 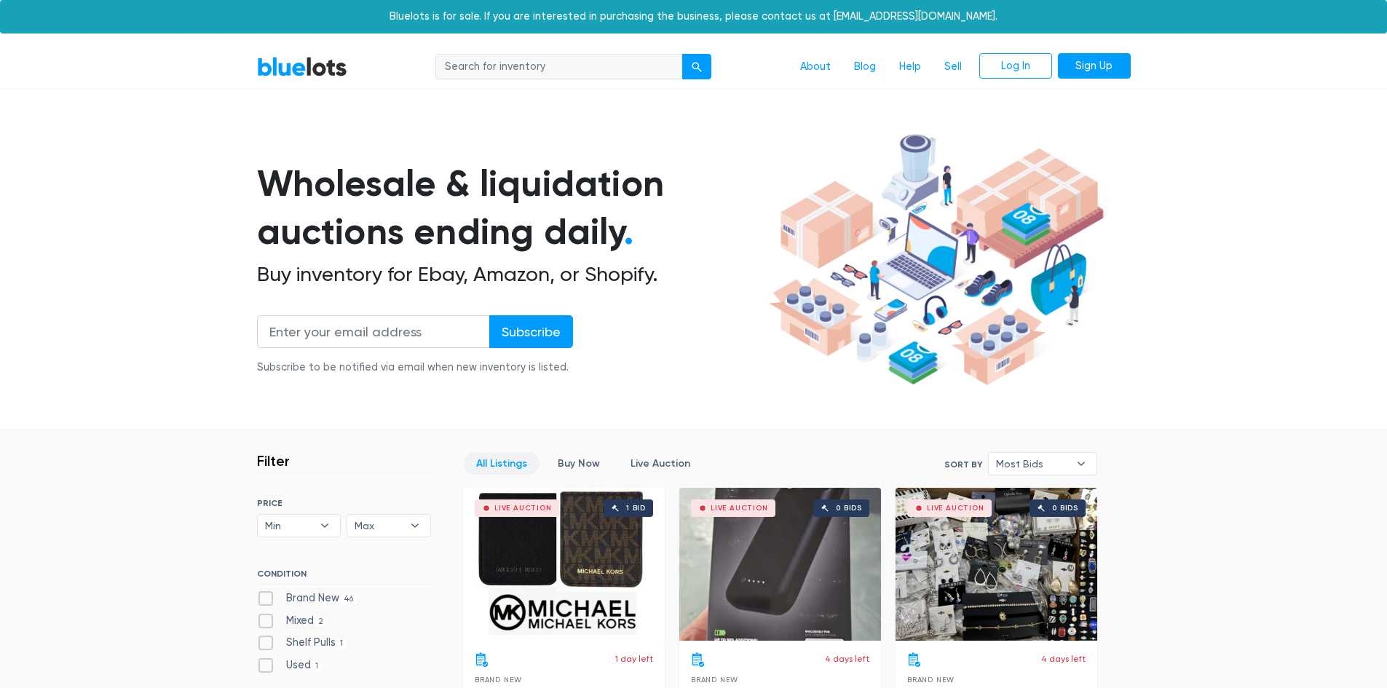 What do you see at coordinates (816, 67) in the screenshot?
I see `a: About` at bounding box center [816, 67].